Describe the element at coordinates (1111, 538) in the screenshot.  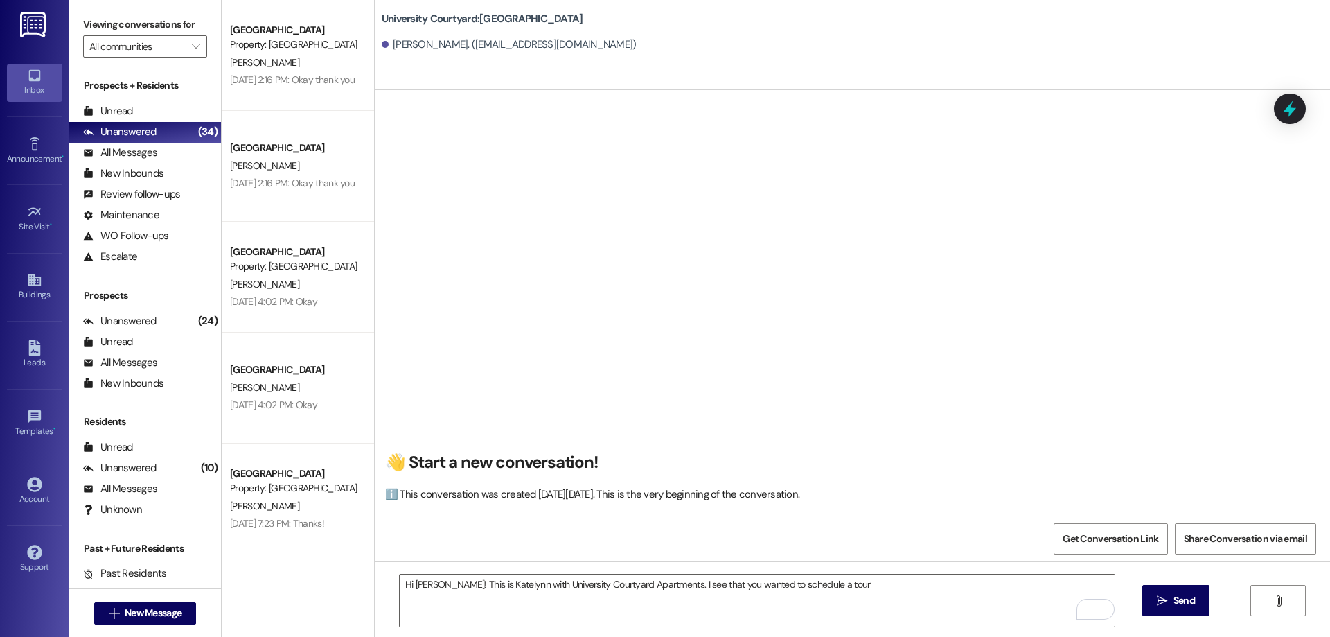
I see `button: Get Conversation Link` at that location.